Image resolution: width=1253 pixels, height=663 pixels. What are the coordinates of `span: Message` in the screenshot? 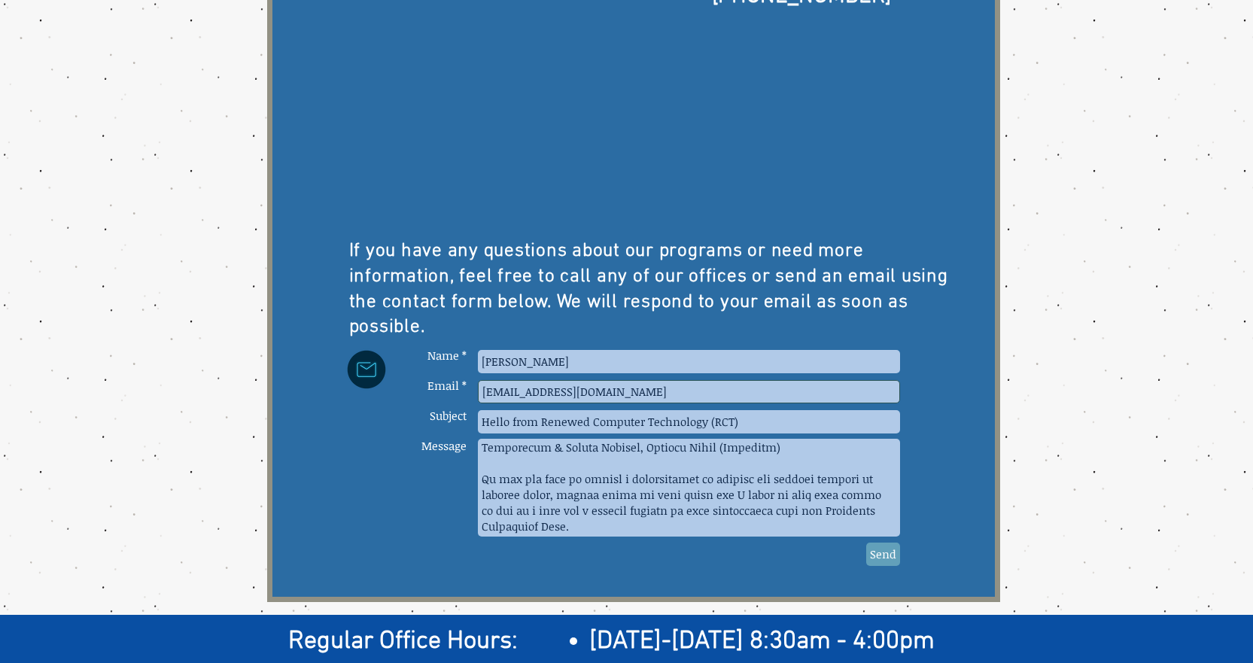 It's located at (444, 446).